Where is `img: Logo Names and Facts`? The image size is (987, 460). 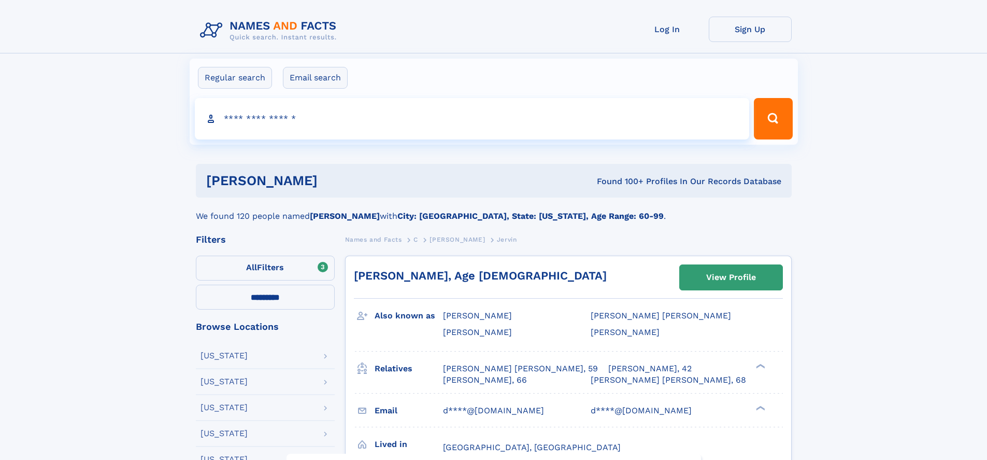
img: Logo Names and Facts is located at coordinates (271, 31).